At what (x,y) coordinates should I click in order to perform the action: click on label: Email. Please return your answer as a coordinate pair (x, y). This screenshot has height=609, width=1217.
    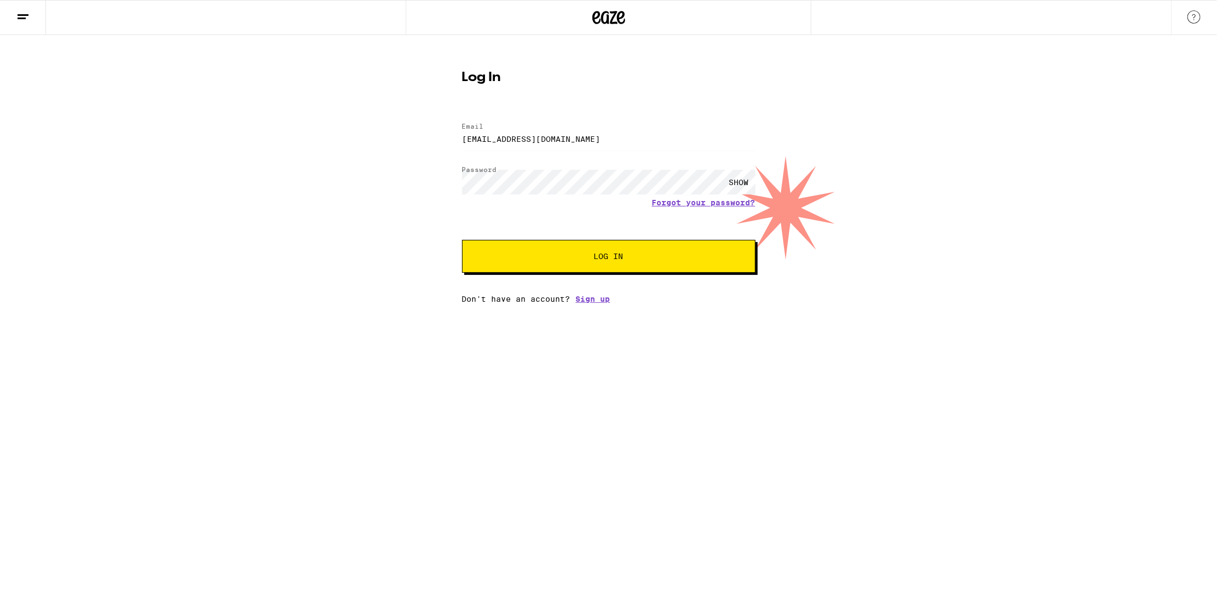
    Looking at the image, I should click on (473, 126).